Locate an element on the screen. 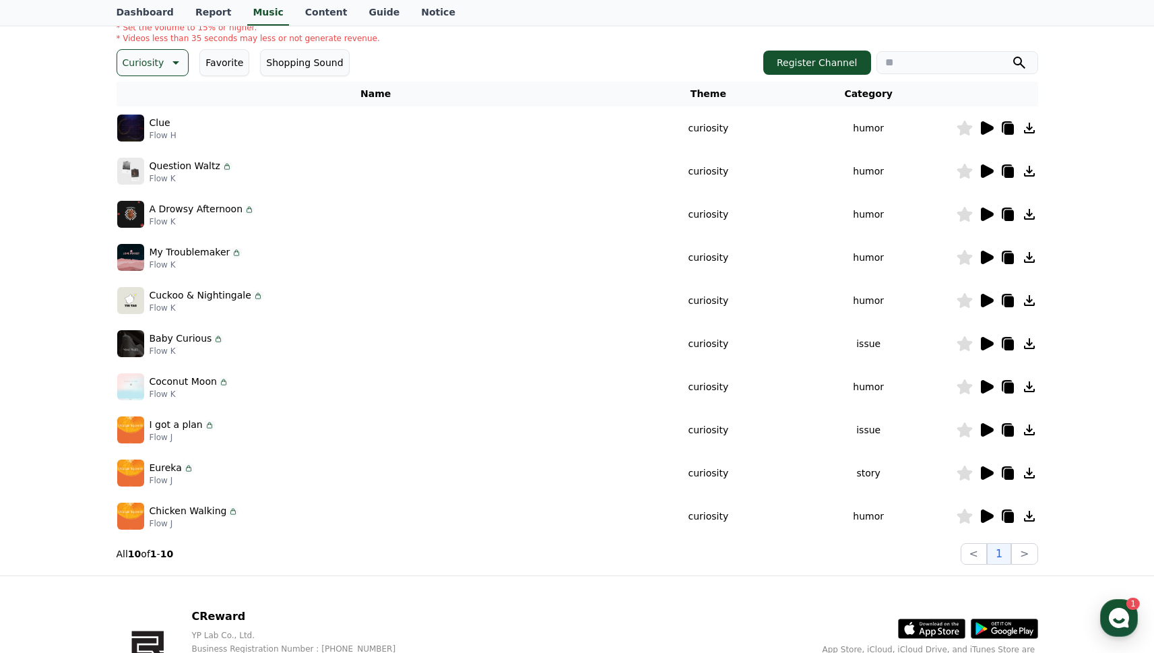 The width and height of the screenshot is (1154, 653). a: Home is located at coordinates (46, 444).